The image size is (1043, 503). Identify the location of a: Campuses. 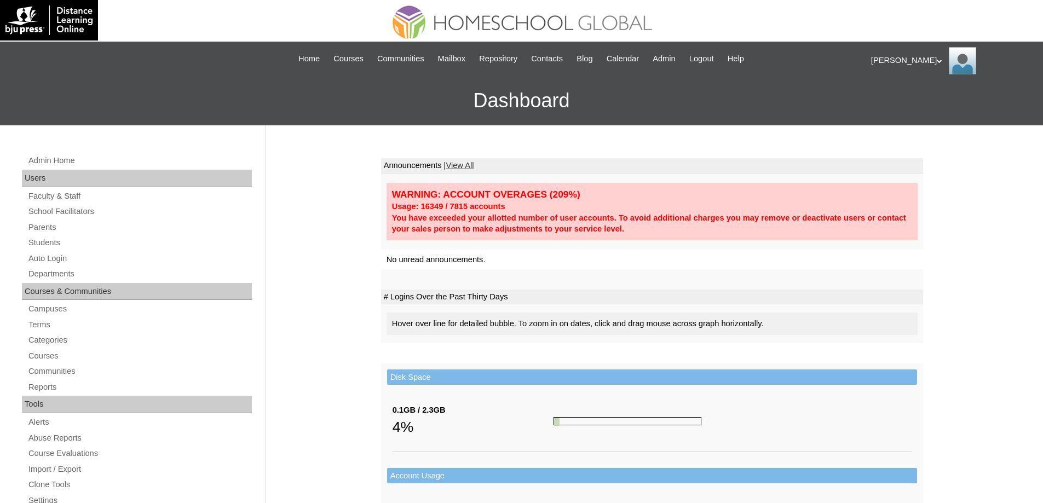
(140, 309).